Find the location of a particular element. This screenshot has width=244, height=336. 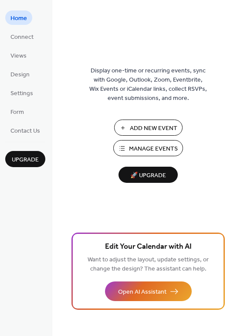

a: Design is located at coordinates (20, 74).